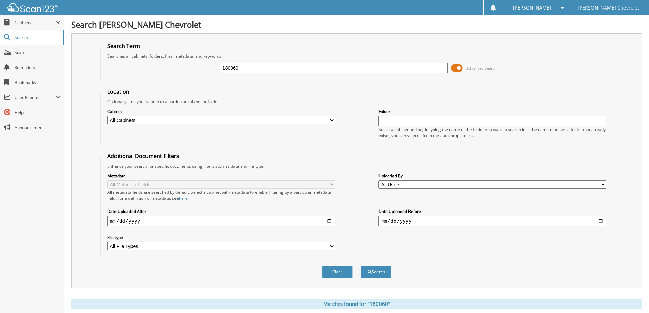 This screenshot has height=313, width=649. Describe the element at coordinates (357, 102) in the screenshot. I see `div: Optionally limit your search to a particular cabinet or folder` at that location.